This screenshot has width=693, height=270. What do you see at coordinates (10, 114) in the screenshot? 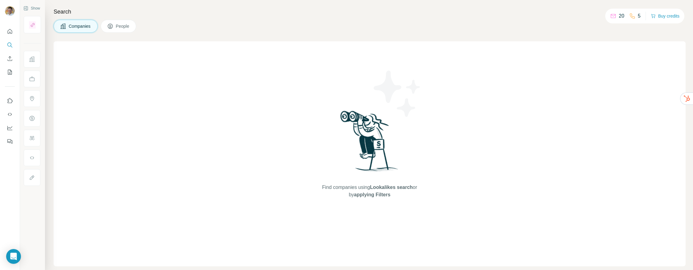
I see `button: Use Surfe API` at bounding box center [10, 114].